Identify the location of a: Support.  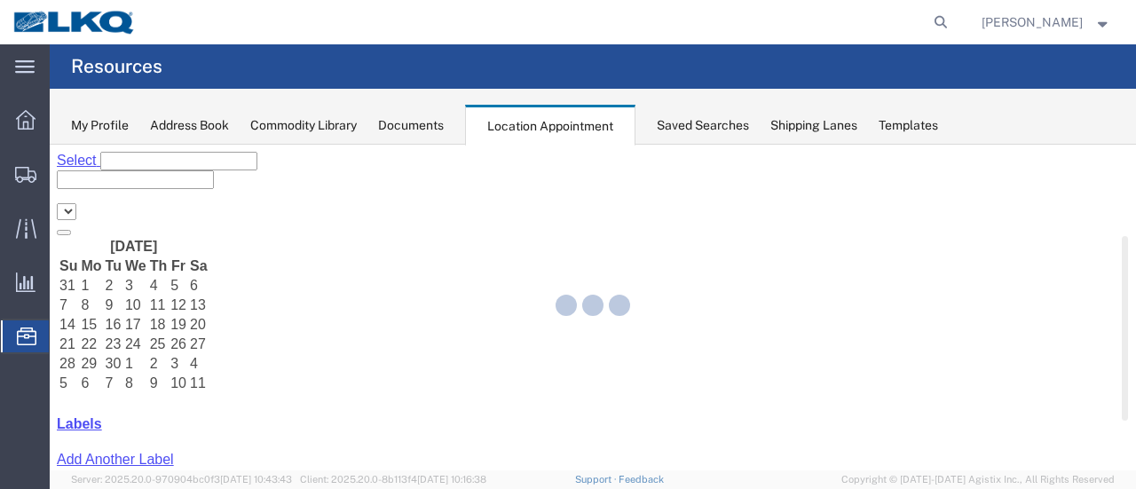
(597, 479).